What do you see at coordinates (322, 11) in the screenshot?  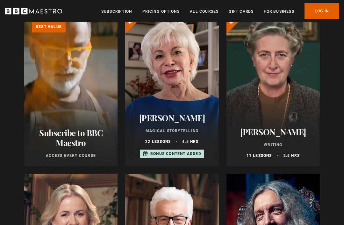 I see `a: Log In` at bounding box center [322, 11].